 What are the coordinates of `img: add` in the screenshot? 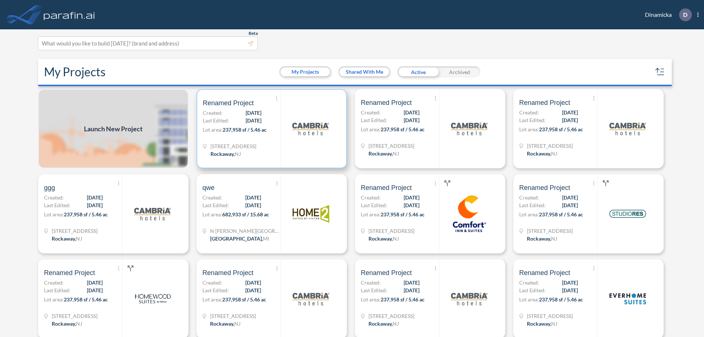 It's located at (113, 129).